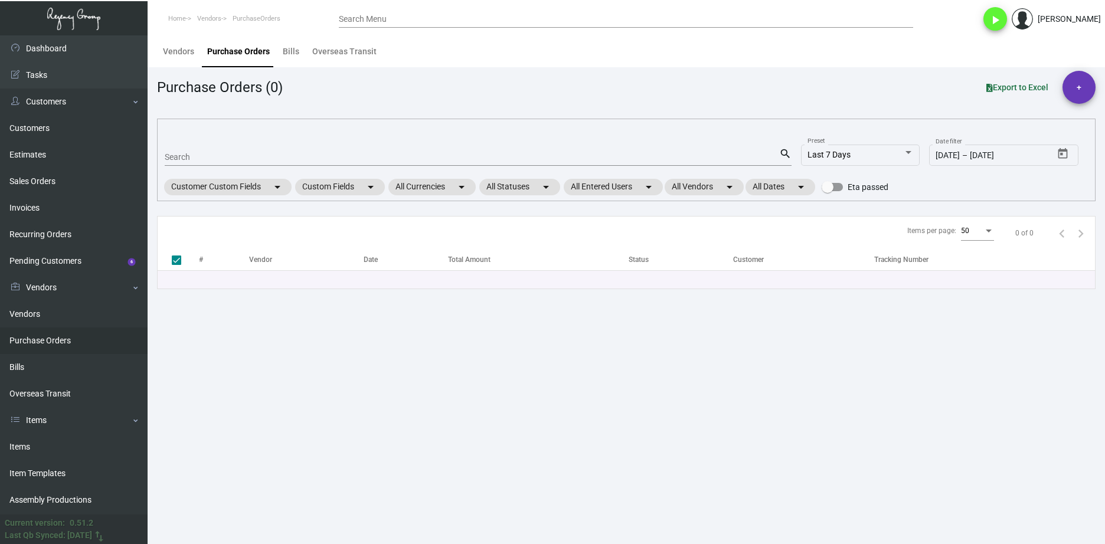 The width and height of the screenshot is (1105, 544). Describe the element at coordinates (177, 18) in the screenshot. I see `span: Home` at that location.